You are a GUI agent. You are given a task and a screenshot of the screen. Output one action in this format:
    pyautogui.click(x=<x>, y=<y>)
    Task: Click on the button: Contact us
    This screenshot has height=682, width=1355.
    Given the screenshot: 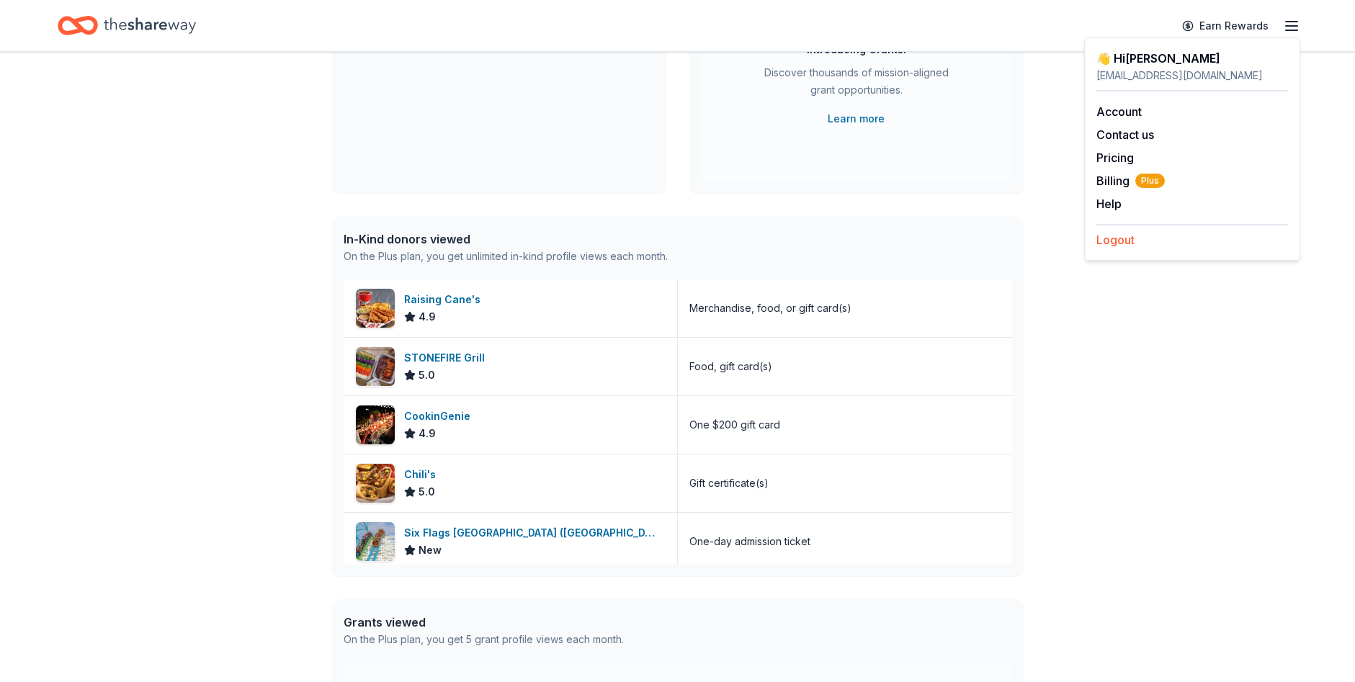 What is the action you would take?
    pyautogui.click(x=1125, y=135)
    